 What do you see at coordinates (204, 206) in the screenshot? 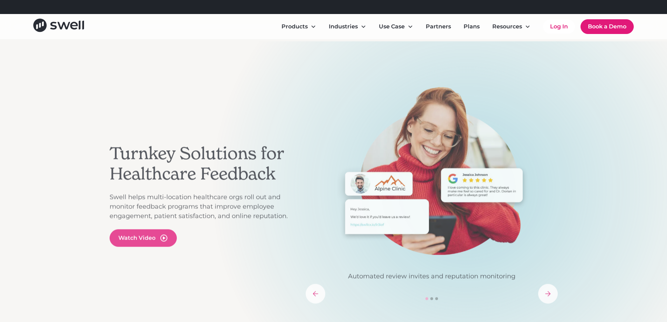
I see `p: Swell helps multi-location healthcare orgs roll out and monitor feedback programs that improve em...` at bounding box center [204, 206].